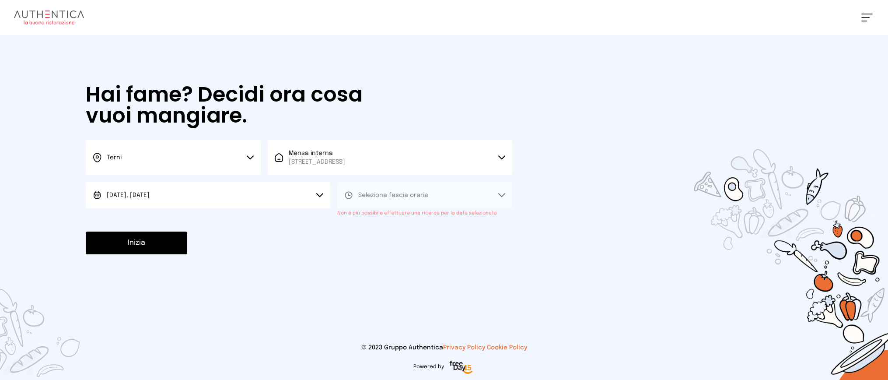 Image resolution: width=888 pixels, height=380 pixels. Describe the element at coordinates (49, 17) in the screenshot. I see `img: logo.8f33a47.png` at that location.